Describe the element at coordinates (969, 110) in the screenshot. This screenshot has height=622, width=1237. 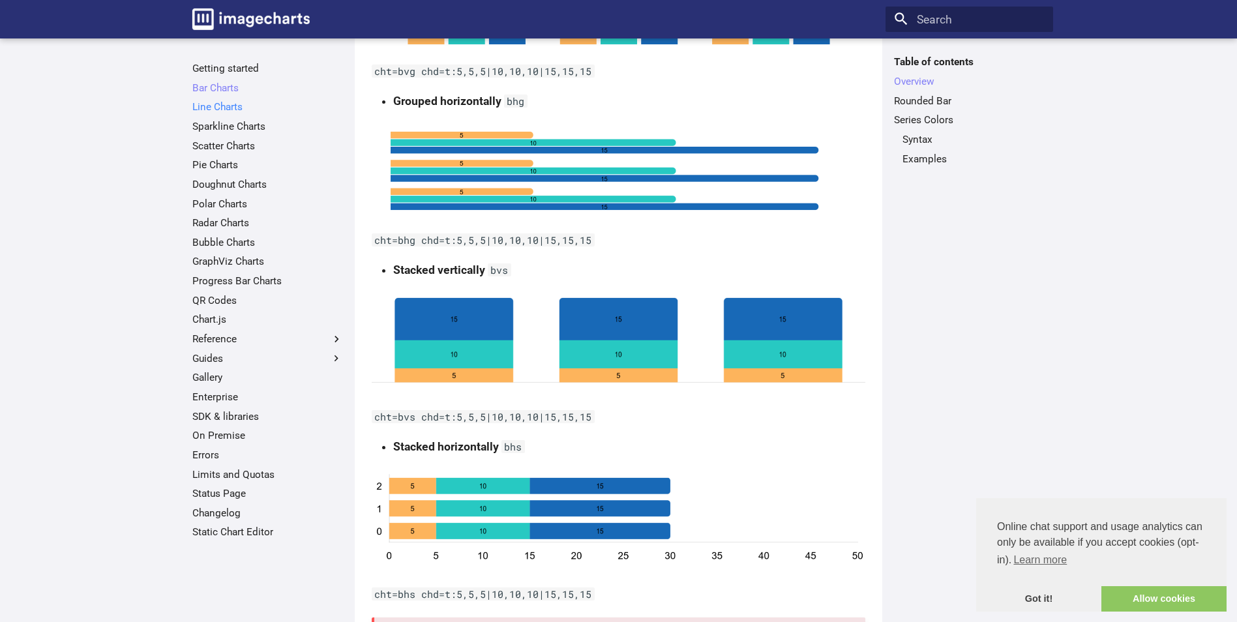
I see `nav: Table of contents` at that location.